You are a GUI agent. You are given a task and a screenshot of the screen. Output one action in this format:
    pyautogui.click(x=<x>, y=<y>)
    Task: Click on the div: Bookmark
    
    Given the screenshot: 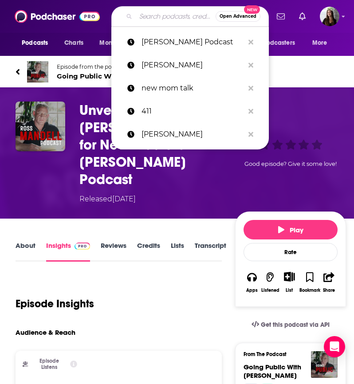 What is the action you would take?
    pyautogui.click(x=309, y=290)
    